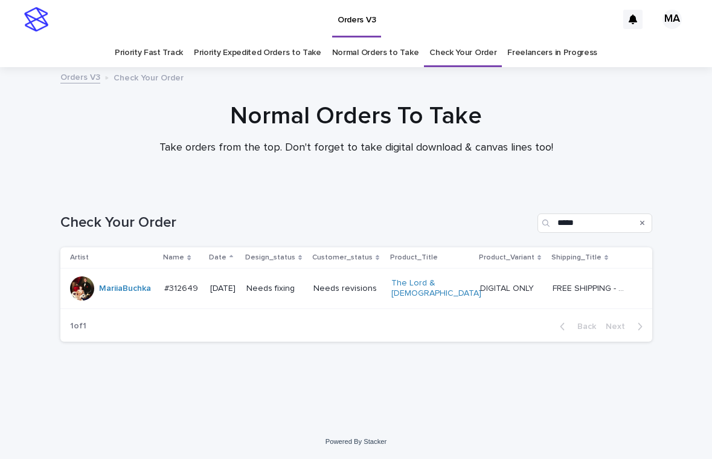 The height and width of the screenshot is (459, 712). What do you see at coordinates (36, 19) in the screenshot?
I see `img: stacker-logo-s-only.png` at bounding box center [36, 19].